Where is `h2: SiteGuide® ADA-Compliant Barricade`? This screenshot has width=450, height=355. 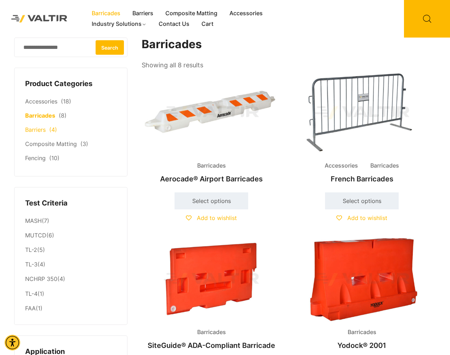 h2: SiteGuide® ADA-Compliant Barricade is located at coordinates (211, 345).